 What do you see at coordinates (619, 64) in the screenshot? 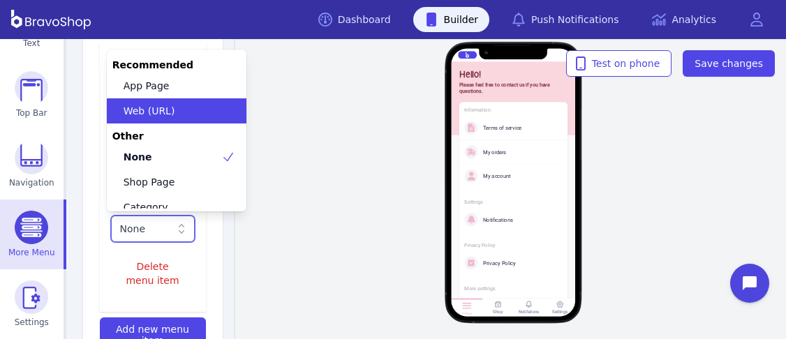
I see `button: Test on phone` at bounding box center [619, 64].